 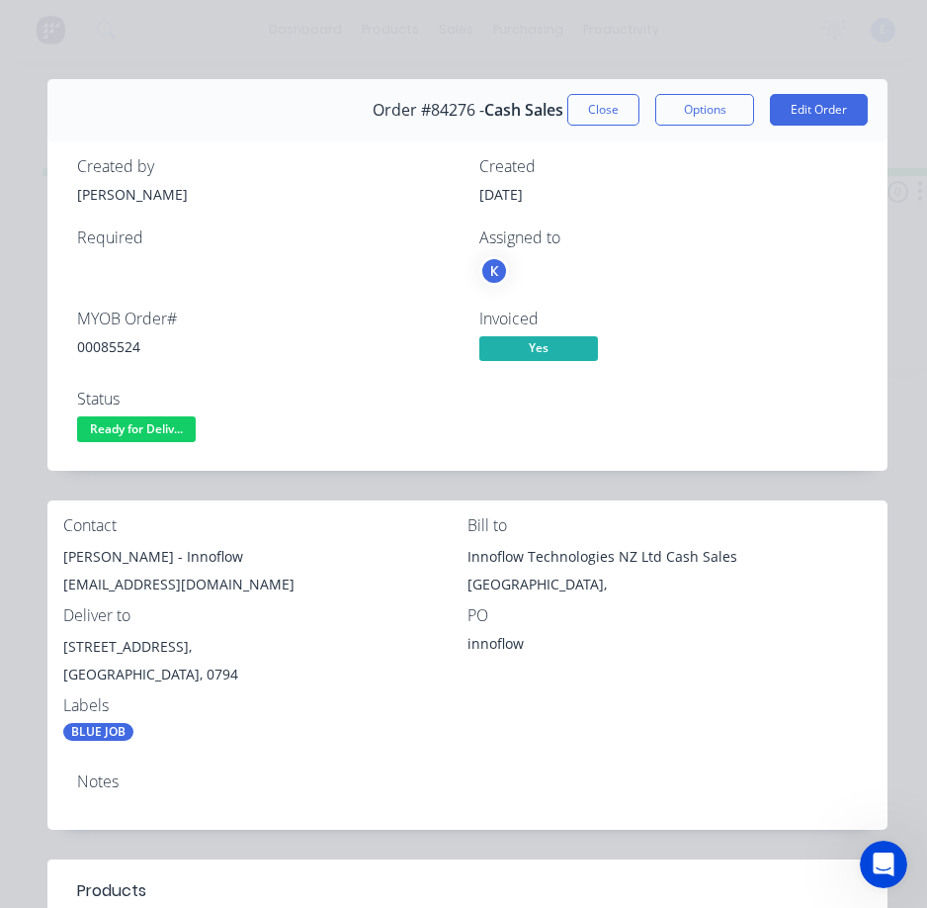 I want to click on button: K, so click(x=494, y=271).